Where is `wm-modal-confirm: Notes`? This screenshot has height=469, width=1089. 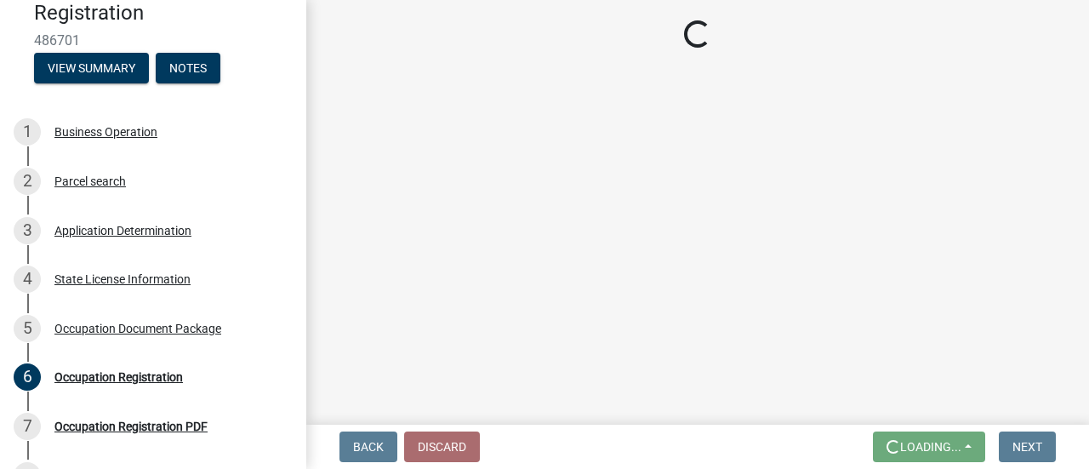
wm-modal-confirm: Notes is located at coordinates (188, 69).